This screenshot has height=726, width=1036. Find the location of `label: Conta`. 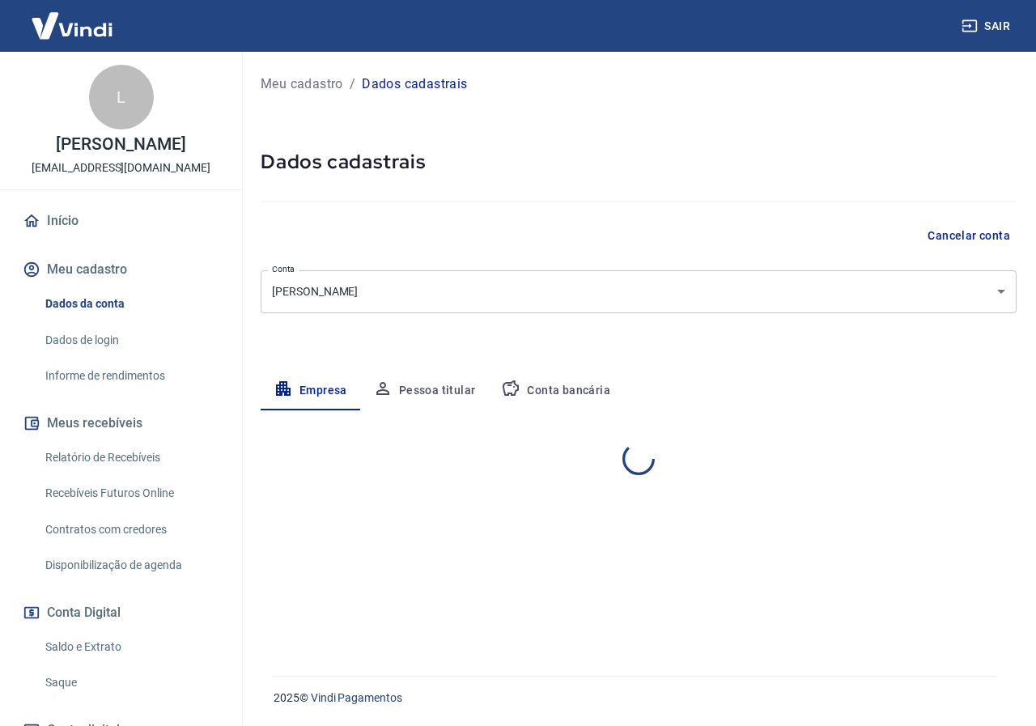

label: Conta is located at coordinates (283, 269).